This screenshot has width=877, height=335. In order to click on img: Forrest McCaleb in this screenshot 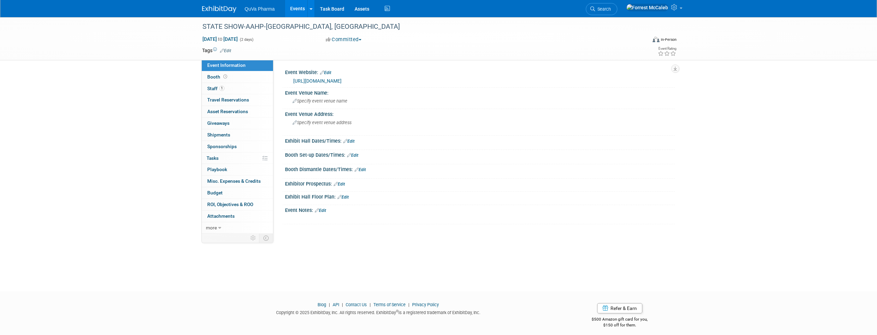, I will do `click(647, 8)`.